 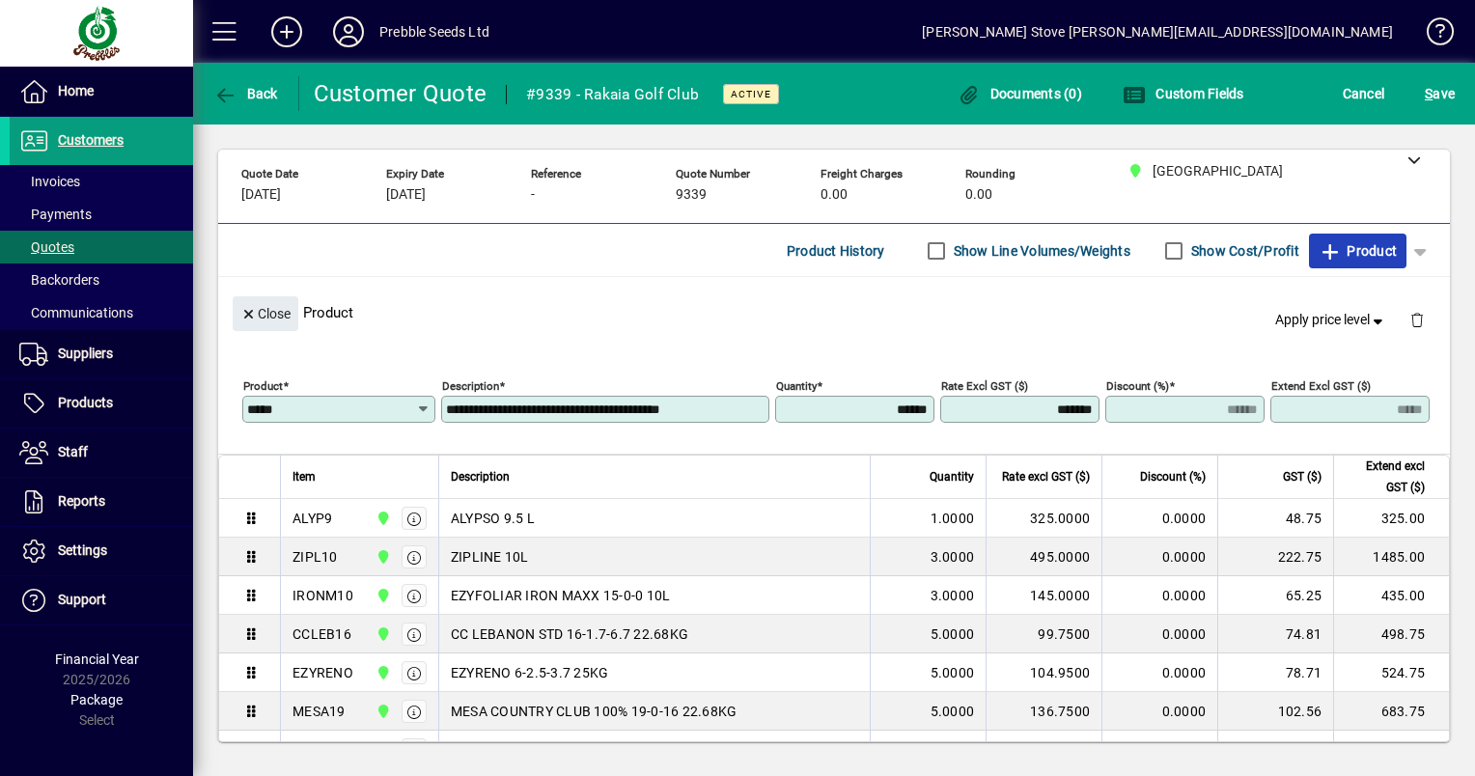 I want to click on span: Customers, so click(x=91, y=140).